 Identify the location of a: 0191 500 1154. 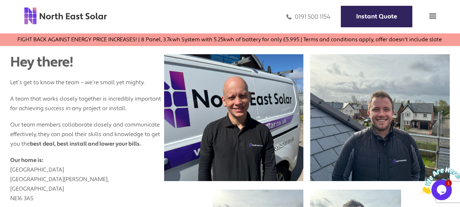
(308, 17).